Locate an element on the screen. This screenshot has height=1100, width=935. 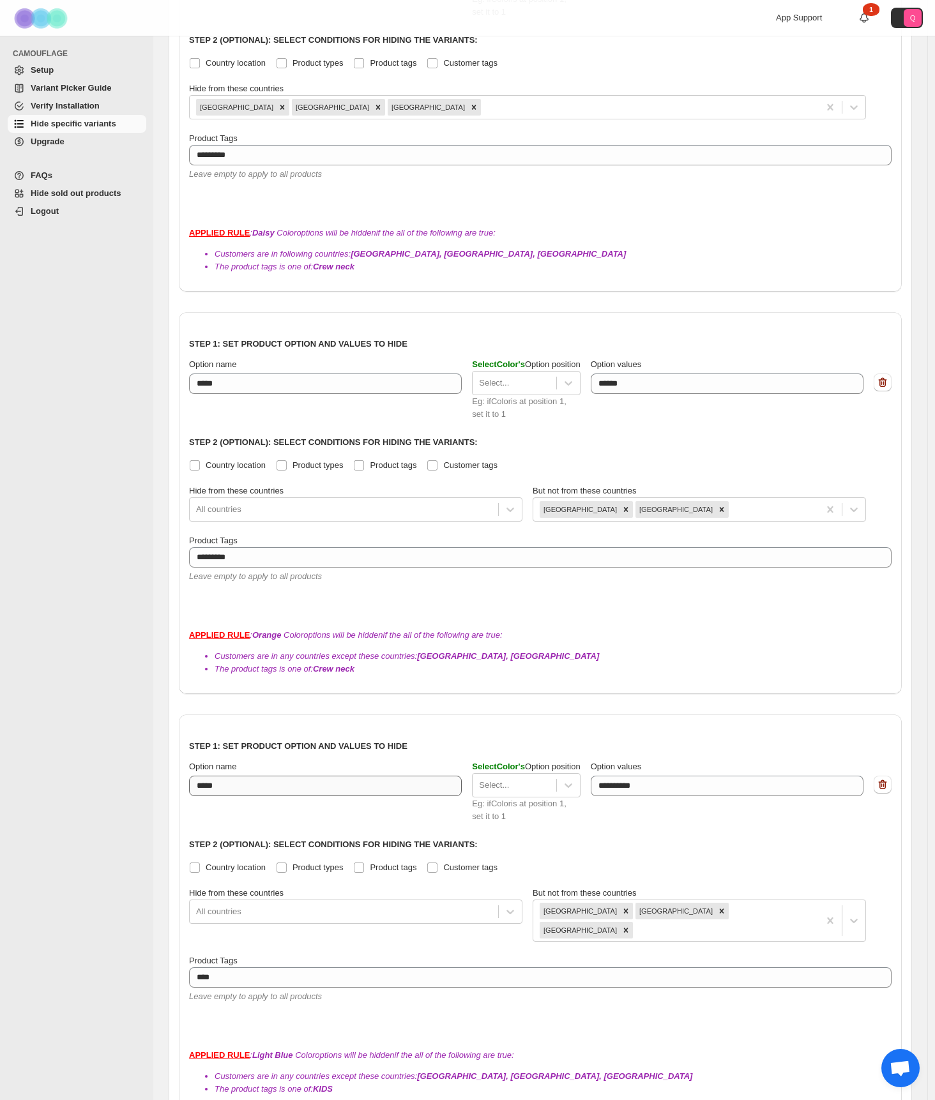
span: Verify Installation is located at coordinates (65, 105).